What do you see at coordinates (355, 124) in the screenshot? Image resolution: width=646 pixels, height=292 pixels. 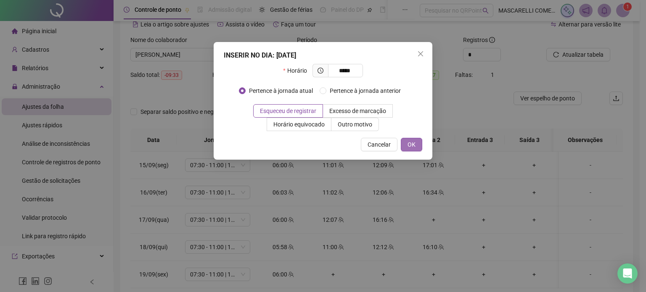 I see `span: Outro motivo` at bounding box center [355, 124].